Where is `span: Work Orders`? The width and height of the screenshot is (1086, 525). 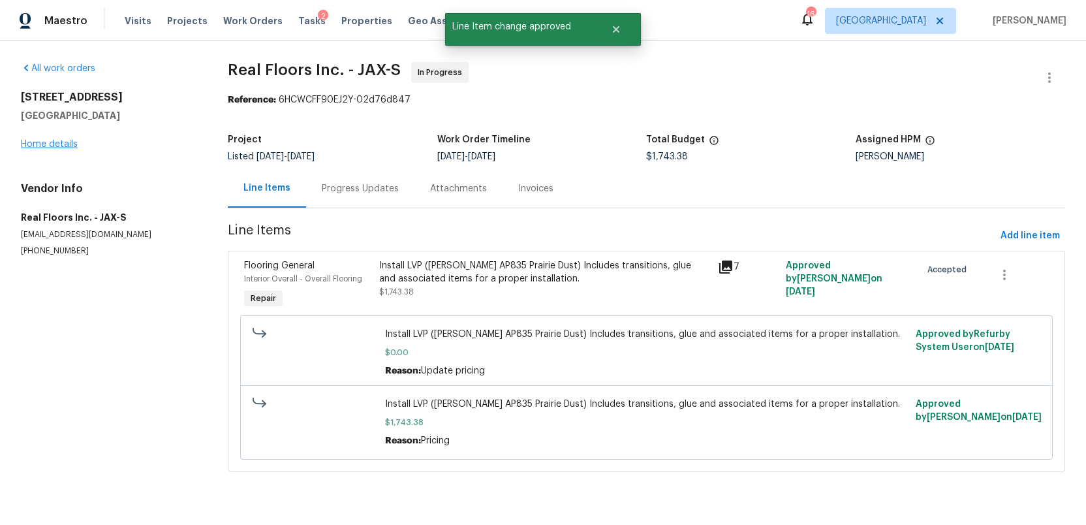
span: Work Orders is located at coordinates (253, 21).